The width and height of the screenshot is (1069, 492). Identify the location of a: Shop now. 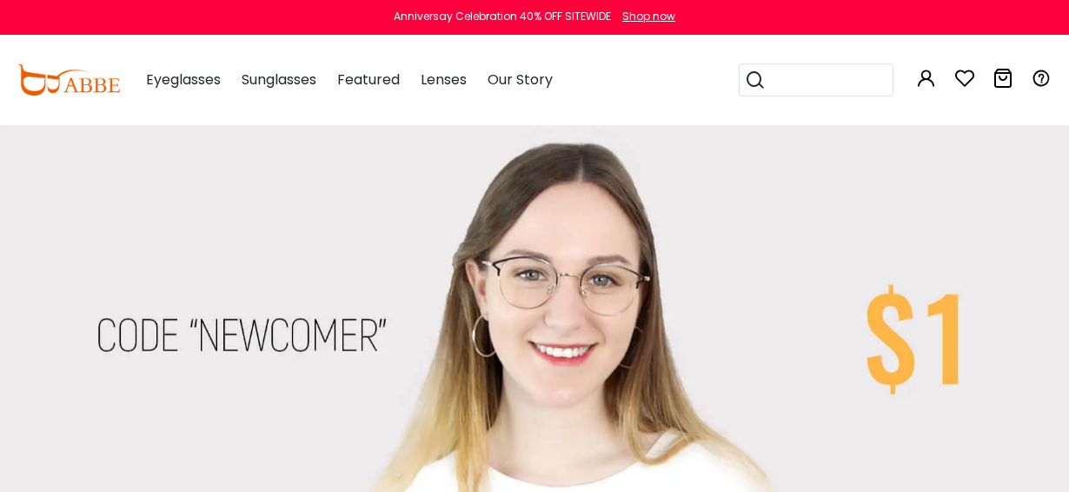
(644, 16).